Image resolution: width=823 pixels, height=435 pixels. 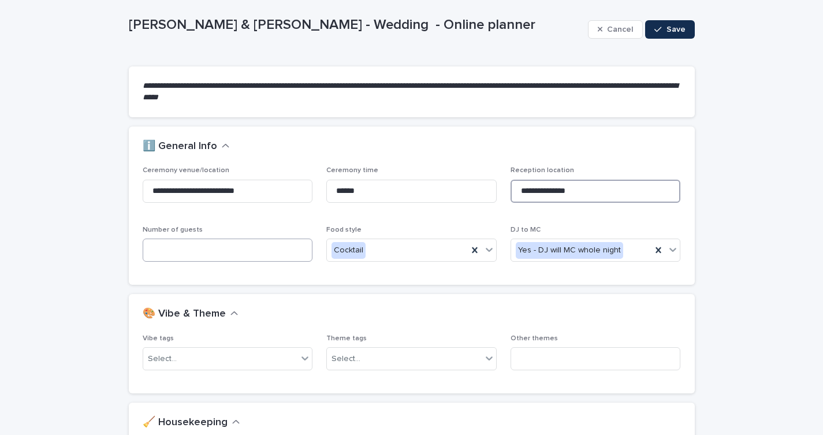 What do you see at coordinates (543, 170) in the screenshot?
I see `span: Reception location` at bounding box center [543, 170].